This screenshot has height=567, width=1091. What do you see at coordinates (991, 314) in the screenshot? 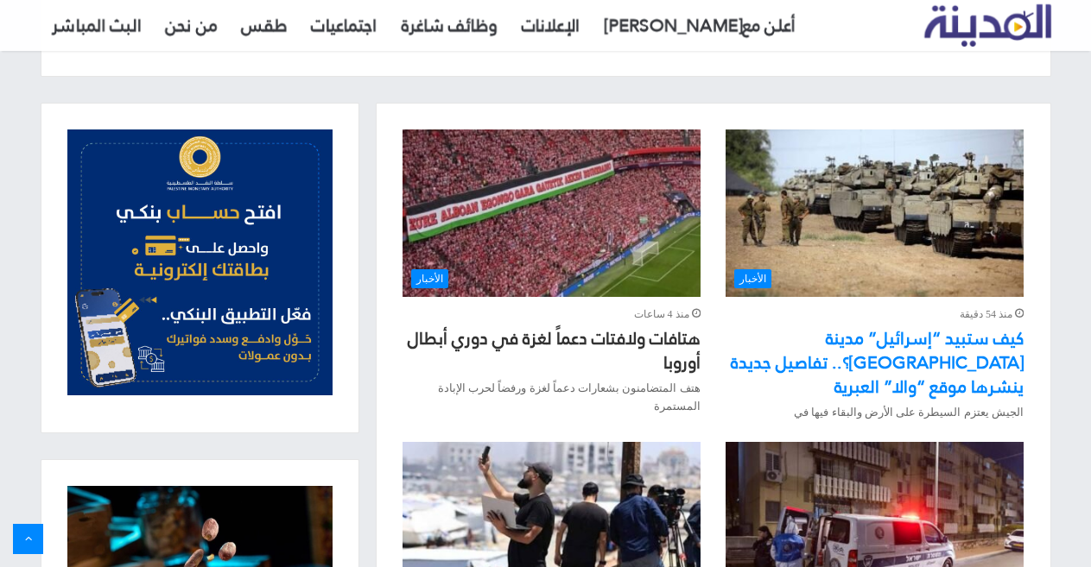
I see `span: منذ 54 دقيقة` at bounding box center [991, 314].